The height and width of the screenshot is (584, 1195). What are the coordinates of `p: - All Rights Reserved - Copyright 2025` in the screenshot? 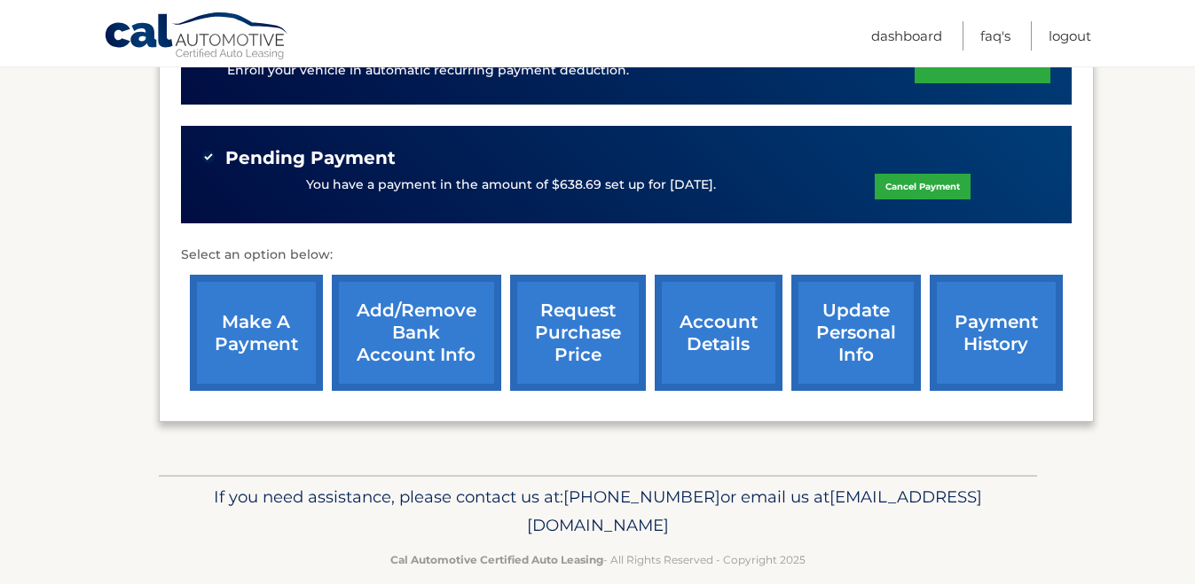 It's located at (598, 560).